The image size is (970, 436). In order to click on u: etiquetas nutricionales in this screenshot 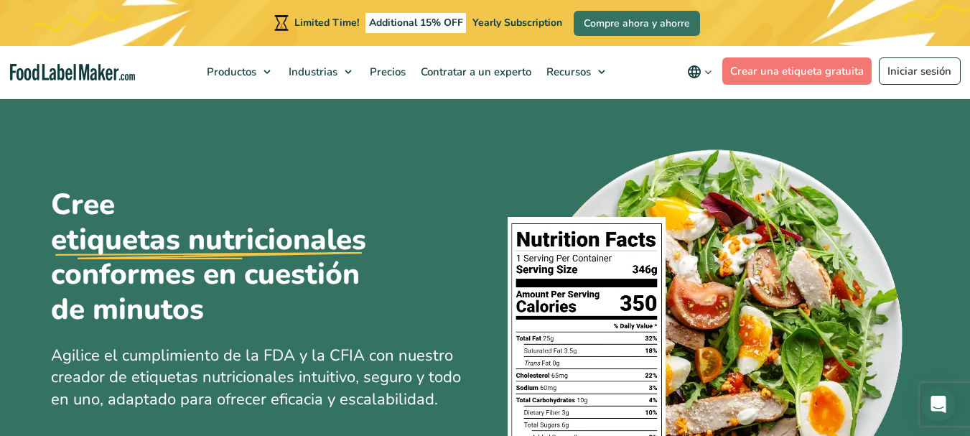, I will do `click(208, 240)`.